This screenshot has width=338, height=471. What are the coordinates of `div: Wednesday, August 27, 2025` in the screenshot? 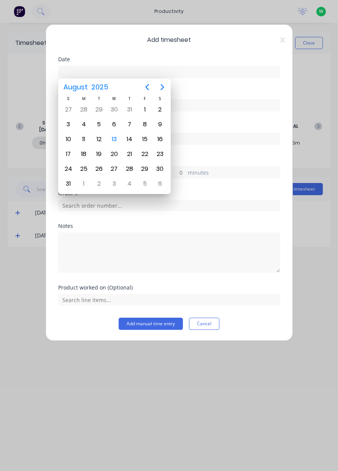 It's located at (114, 169).